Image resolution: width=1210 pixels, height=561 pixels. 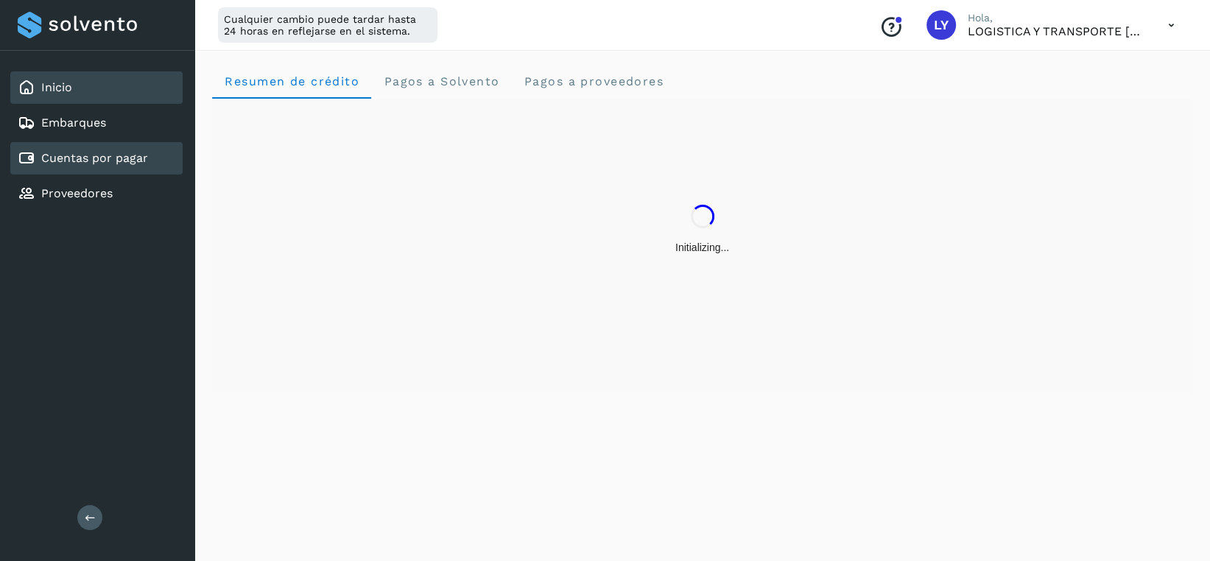 I want to click on a: Cuentas por pagar, so click(x=94, y=158).